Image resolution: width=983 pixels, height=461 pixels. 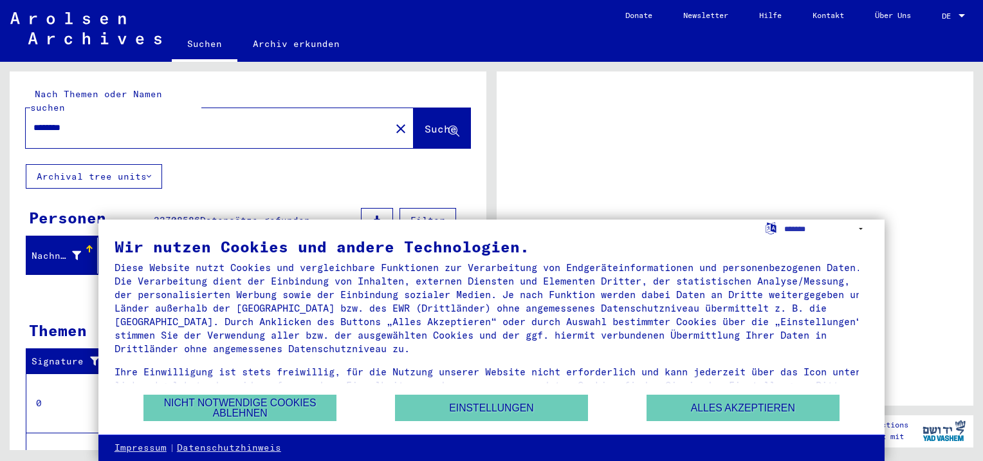 What do you see at coordinates (441, 129) in the screenshot?
I see `span: Suche` at bounding box center [441, 129].